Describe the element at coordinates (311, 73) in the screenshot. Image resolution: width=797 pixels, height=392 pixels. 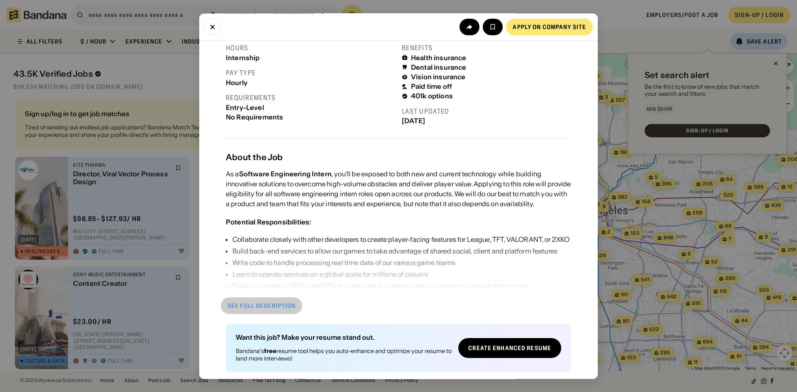
I see `div: Pay type` at that location.